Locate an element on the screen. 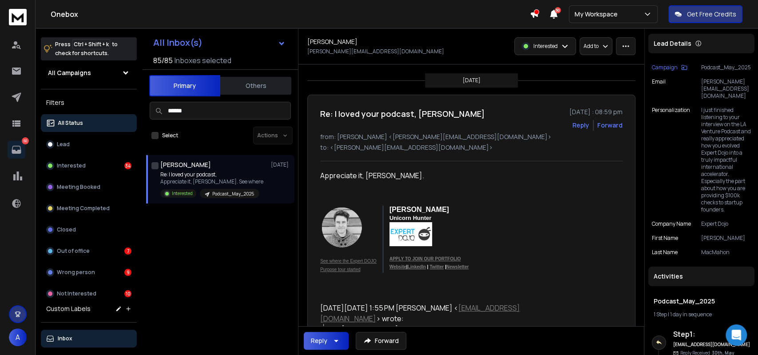 Image resolution: width=758 pixels, height=355 pixels. h1: Onebox is located at coordinates (290, 14).